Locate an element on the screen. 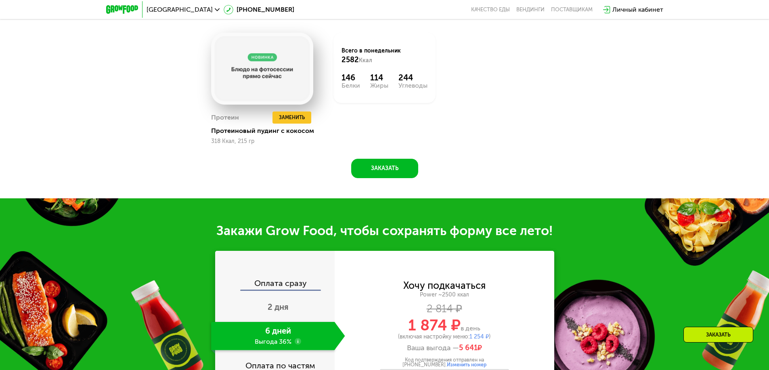  div: 114 is located at coordinates (379, 78).